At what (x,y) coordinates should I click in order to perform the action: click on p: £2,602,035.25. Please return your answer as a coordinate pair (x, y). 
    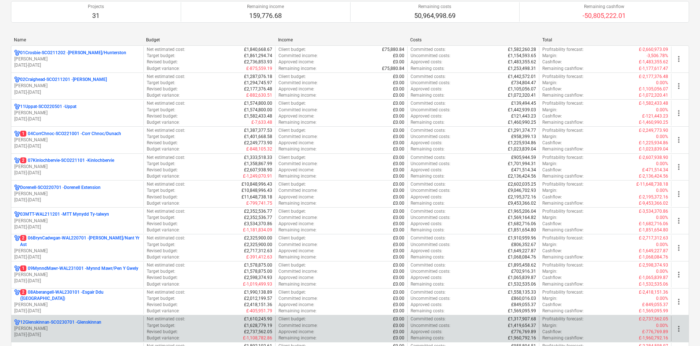
    Looking at the image, I should click on (522, 184).